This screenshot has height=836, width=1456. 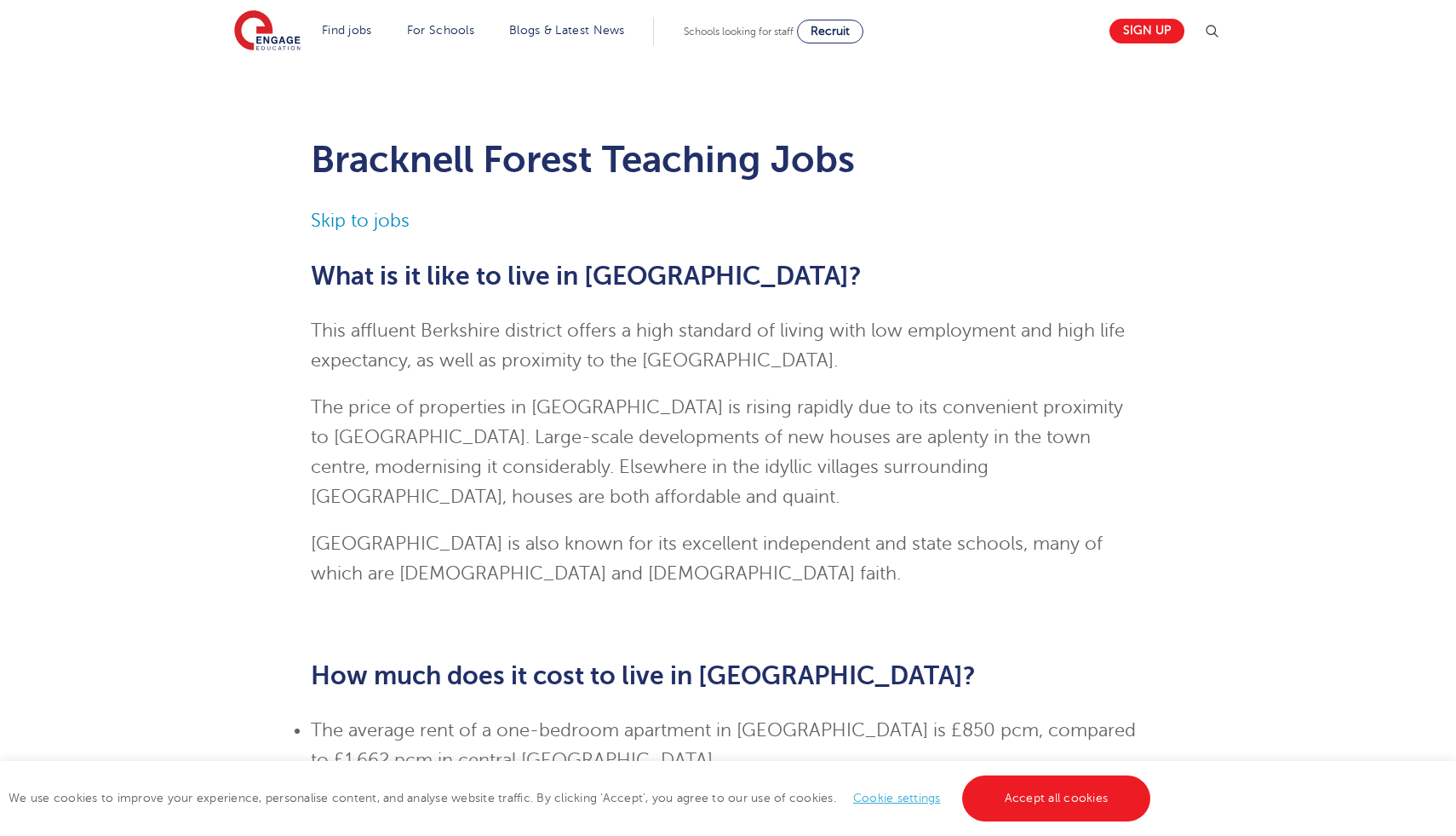 What do you see at coordinates (347, 30) in the screenshot?
I see `a: Find jobs` at bounding box center [347, 30].